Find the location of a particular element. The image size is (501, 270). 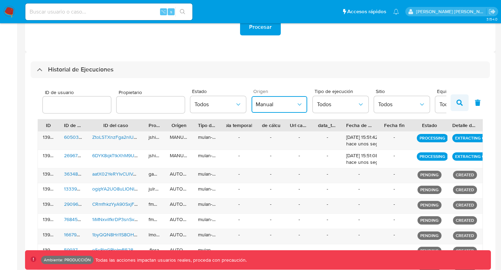

span: 3.154.0 is located at coordinates (492, 19).